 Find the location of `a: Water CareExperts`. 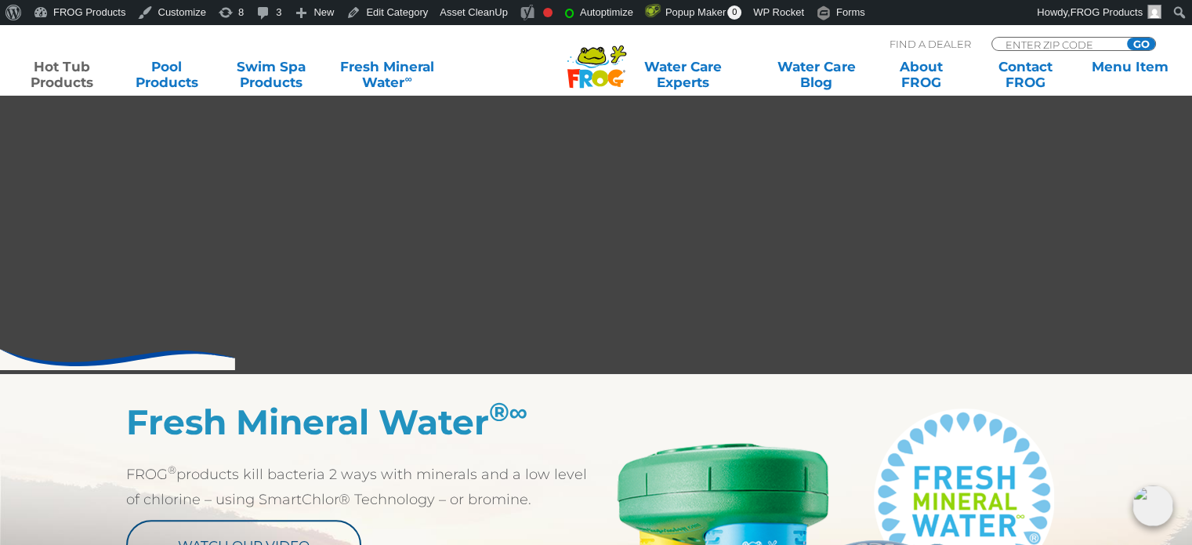

a: Water CareExperts is located at coordinates (683, 74).